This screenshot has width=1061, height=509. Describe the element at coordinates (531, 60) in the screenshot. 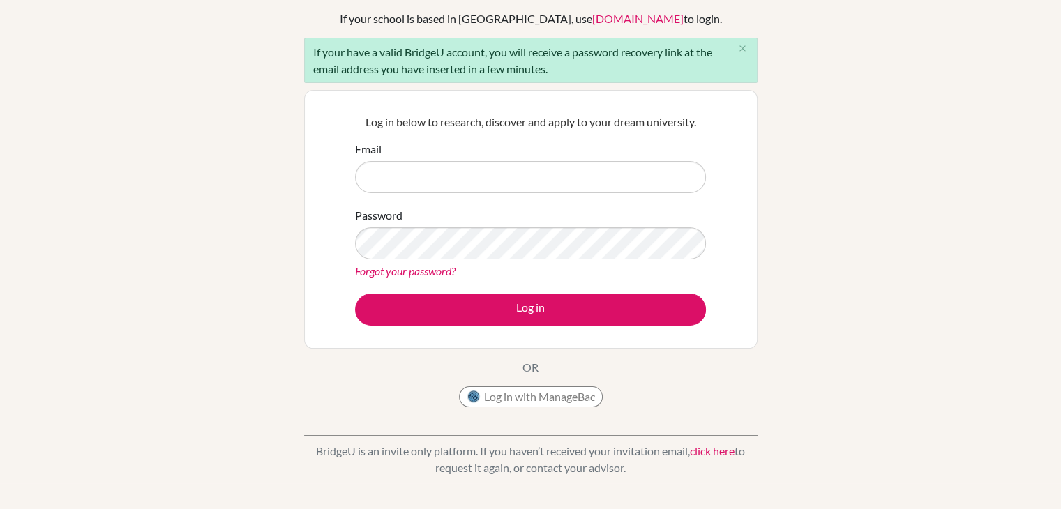

I see `div: If your have a valid BridgeU account, you will receive a password recovery link at the email addr...` at that location.